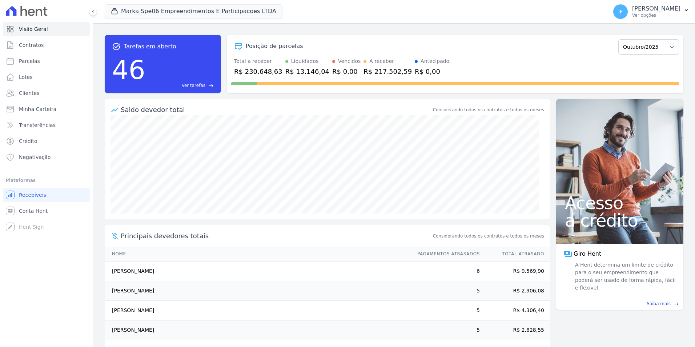 The height and width of the screenshot is (347, 695). What do you see at coordinates (350, 61) in the screenshot?
I see `div: Vencidos` at bounding box center [350, 61].